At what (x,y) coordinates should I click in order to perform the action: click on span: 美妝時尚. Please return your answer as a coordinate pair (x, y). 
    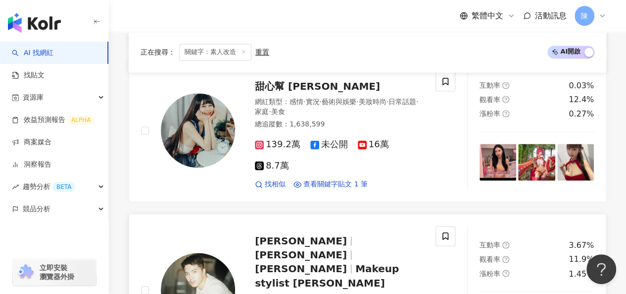
    Looking at the image, I should click on (372, 102).